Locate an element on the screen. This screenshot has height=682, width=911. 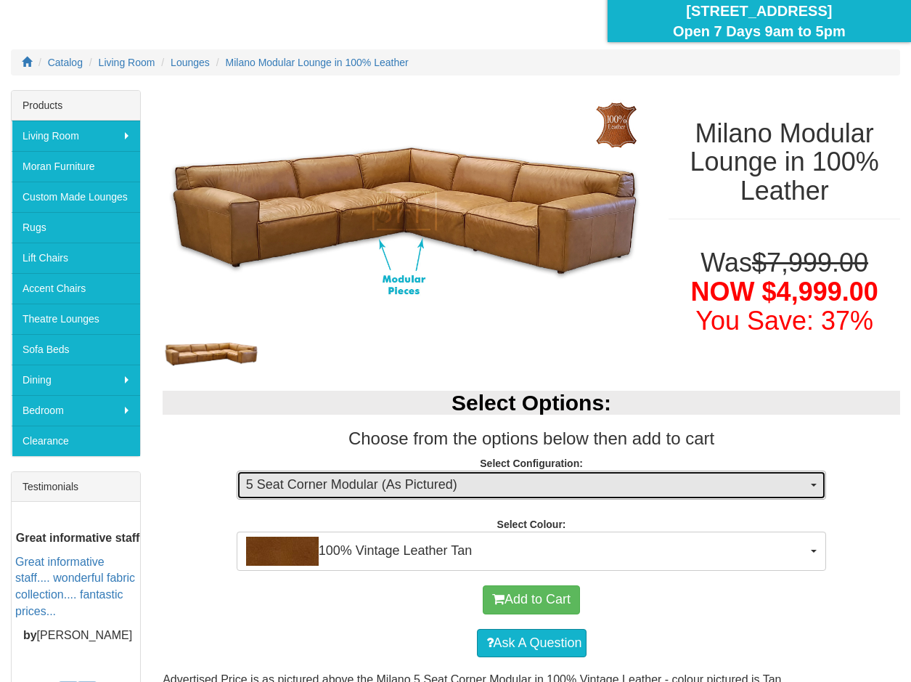
span: NOW $4,999.00 is located at coordinates (785, 291).